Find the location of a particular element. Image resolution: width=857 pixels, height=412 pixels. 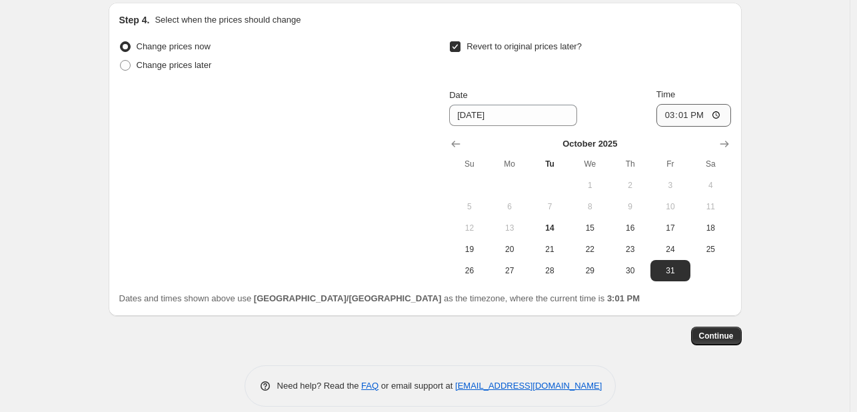

button: Friday October 31 2025 is located at coordinates (671, 271).